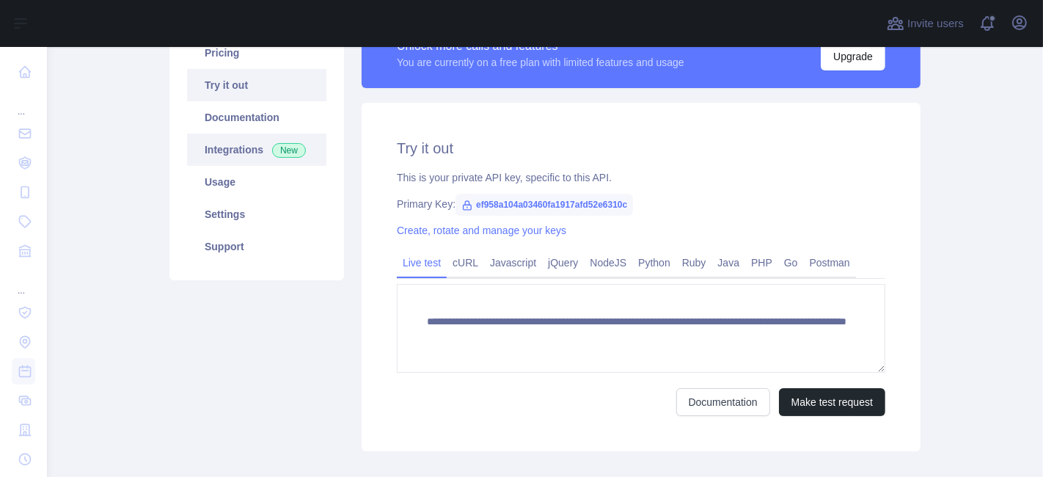  I want to click on span: New, so click(289, 150).